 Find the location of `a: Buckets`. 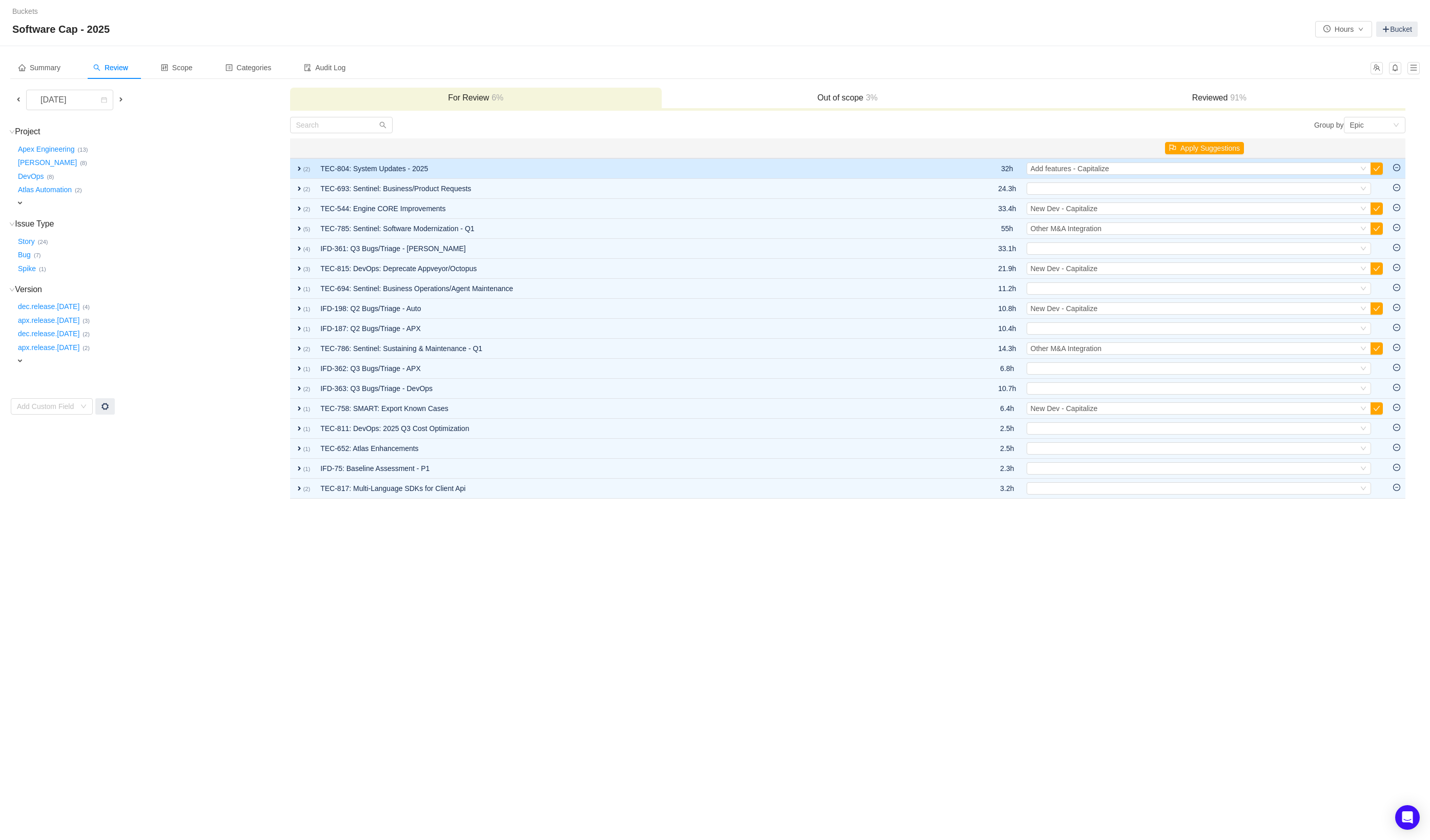

a: Buckets is located at coordinates (25, 11).